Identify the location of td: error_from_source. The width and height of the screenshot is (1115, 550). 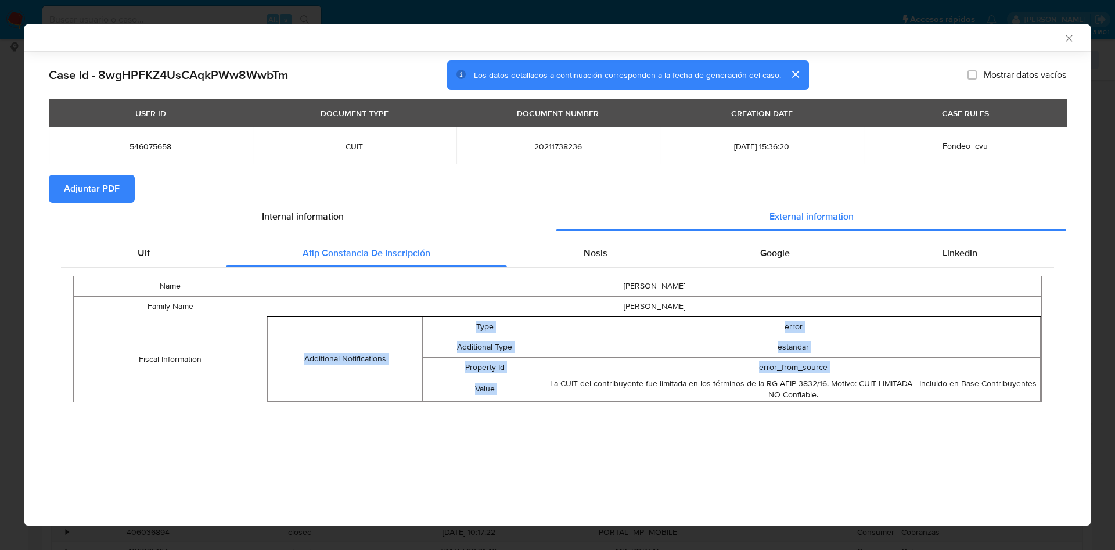
(794, 367).